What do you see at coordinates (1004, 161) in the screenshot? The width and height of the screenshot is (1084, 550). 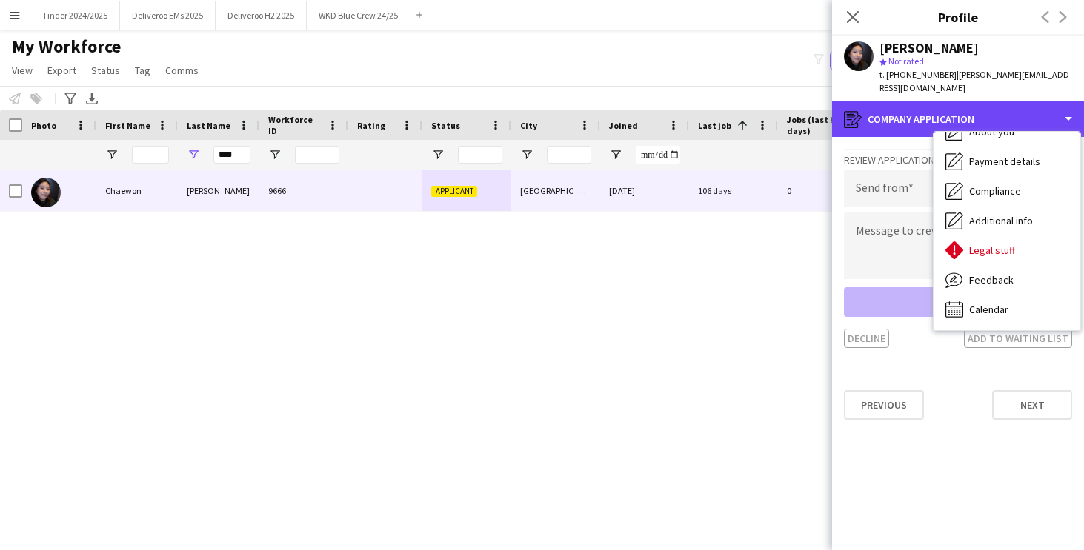 I see `span: Payment details` at bounding box center [1004, 161].